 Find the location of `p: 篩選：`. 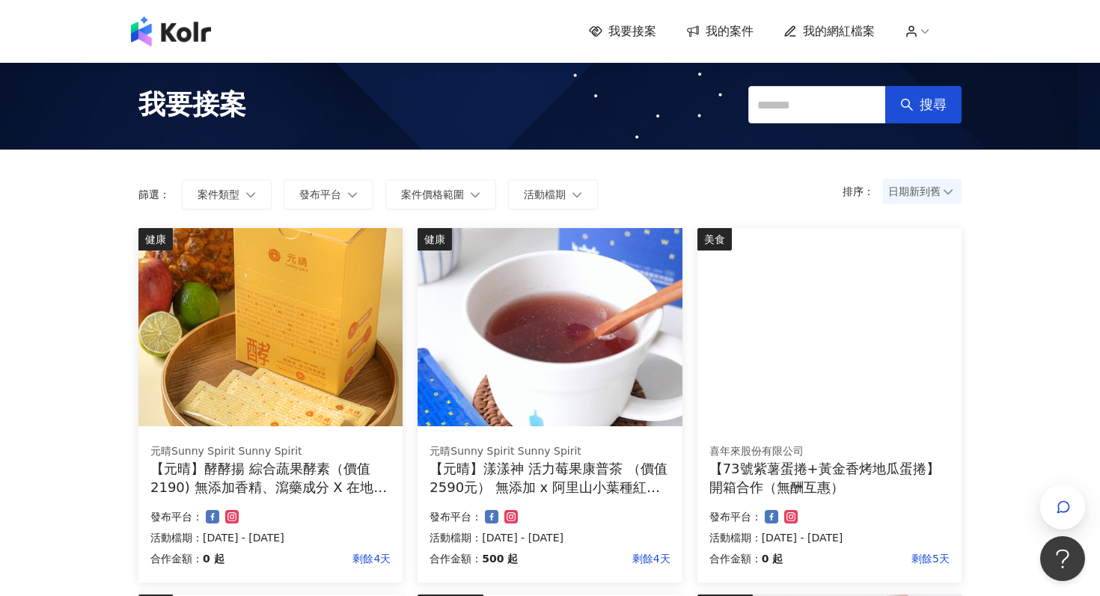

p: 篩選： is located at coordinates (154, 195).